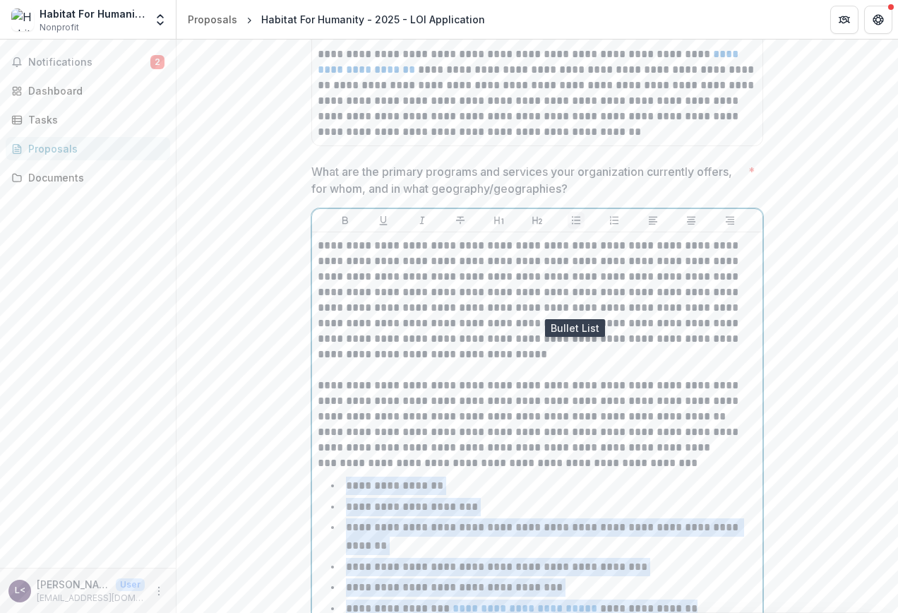 The height and width of the screenshot is (613, 898). Describe the element at coordinates (844, 20) in the screenshot. I see `button: Partners` at that location.